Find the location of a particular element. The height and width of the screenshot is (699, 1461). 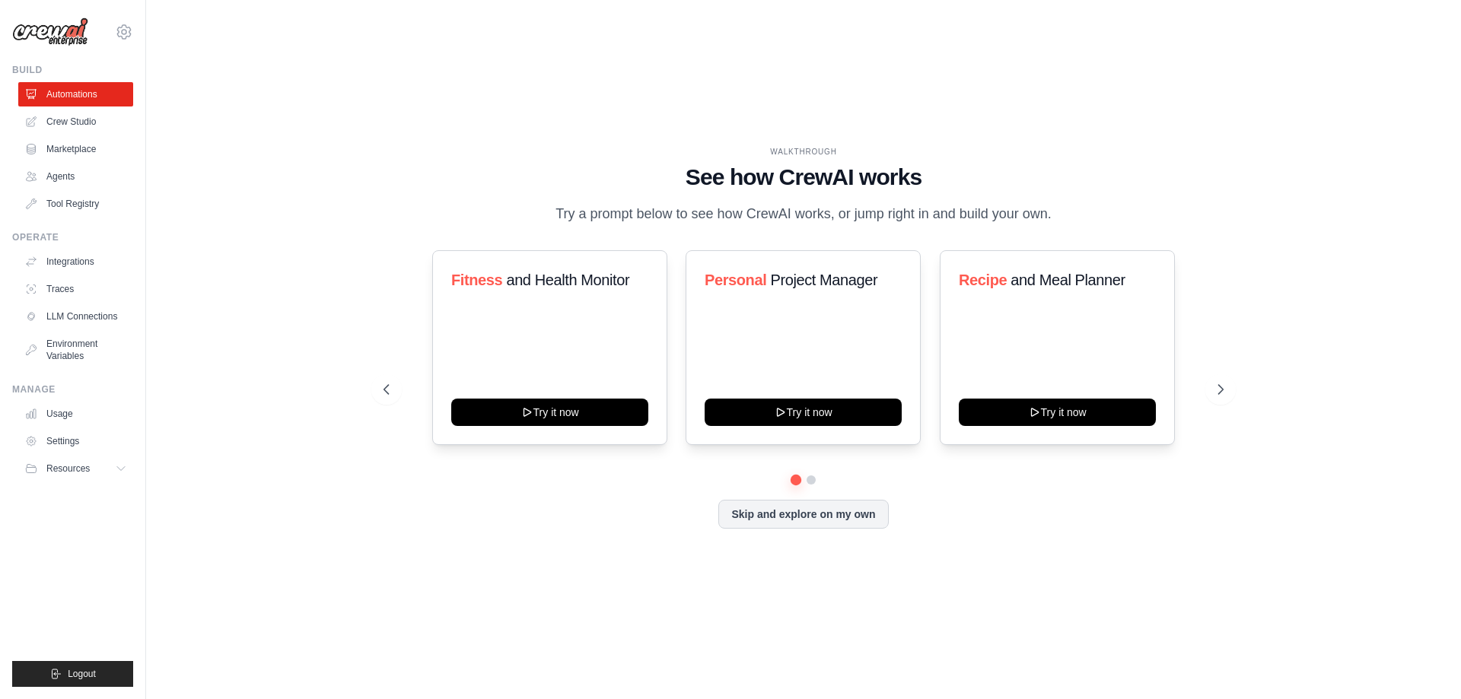

span: and Health Monitor is located at coordinates (568, 280).